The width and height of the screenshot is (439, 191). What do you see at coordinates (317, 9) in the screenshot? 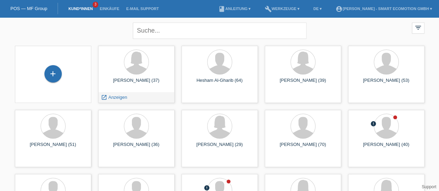
I see `a: DE ▾` at bounding box center [317, 9].